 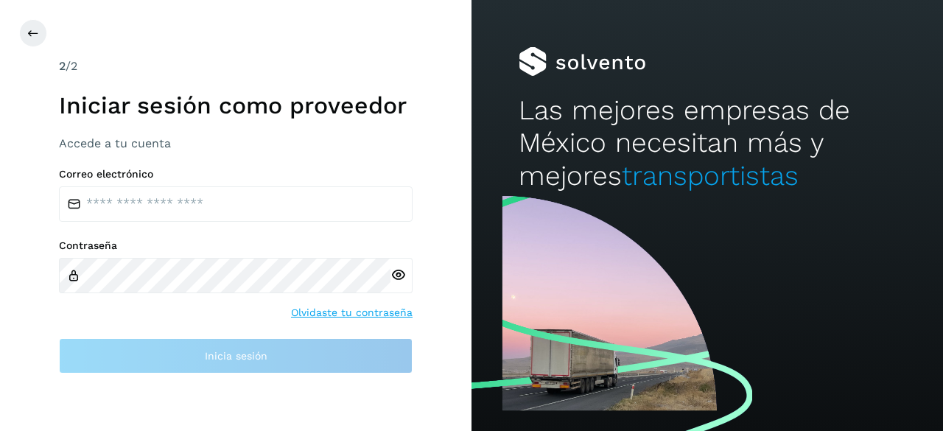 I want to click on h1: Iniciar sesión como proveedor, so click(x=236, y=105).